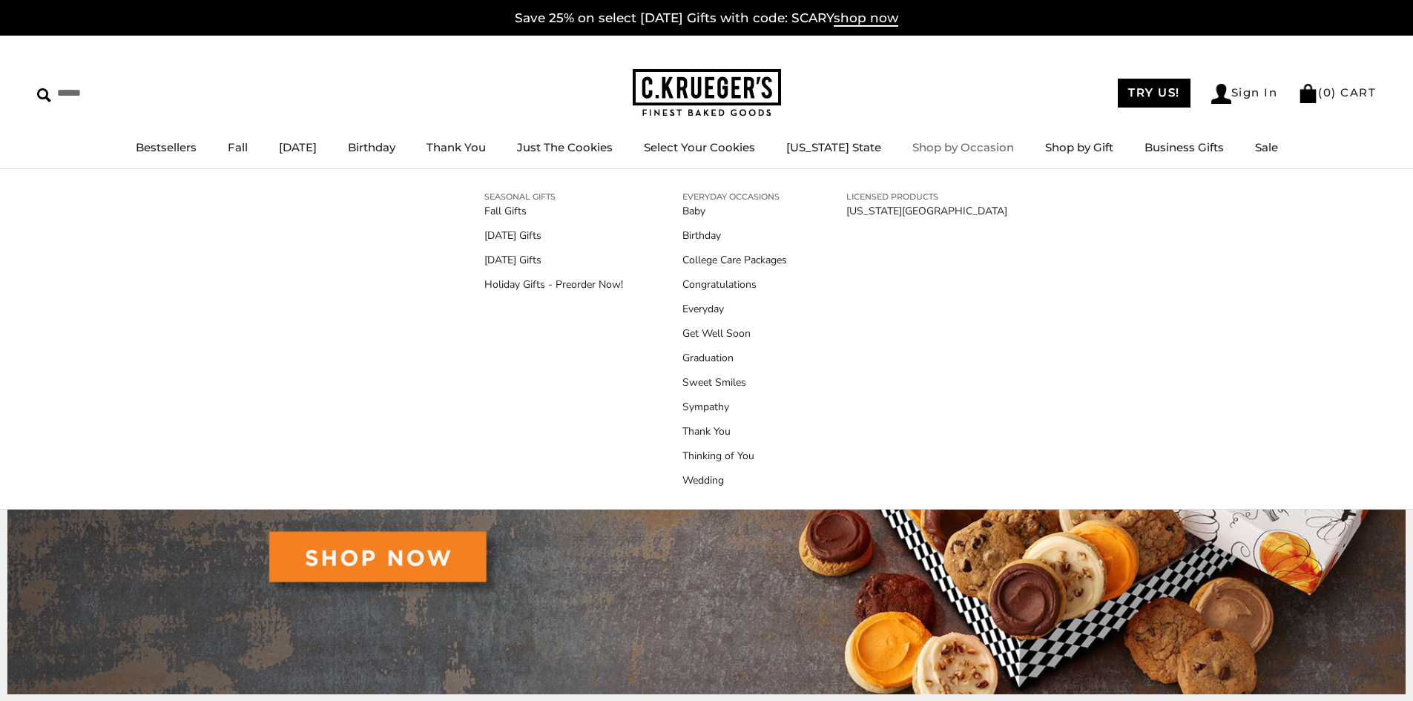 This screenshot has height=701, width=1413. What do you see at coordinates (1079, 147) in the screenshot?
I see `a: Shop by Gift` at bounding box center [1079, 147].